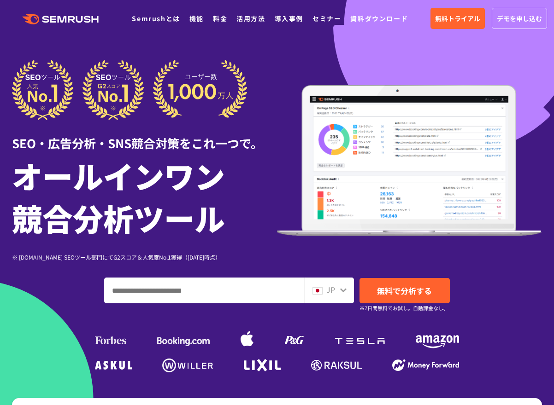  Describe the element at coordinates (289, 18) in the screenshot. I see `a: 導入事例` at that location.